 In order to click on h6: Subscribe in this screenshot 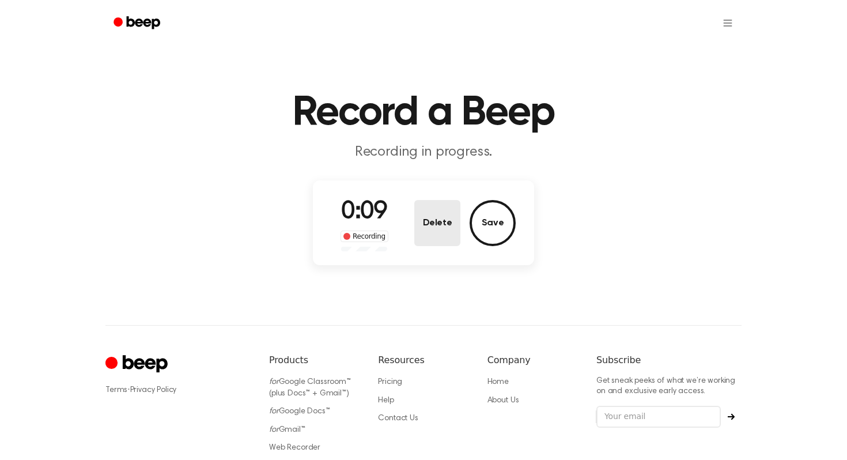, I will do `click(669, 360)`.